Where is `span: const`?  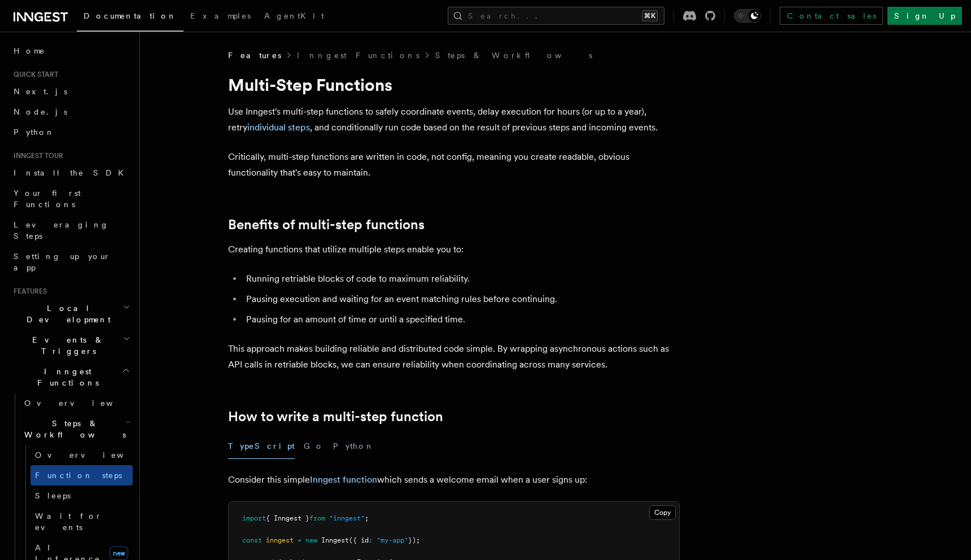
span: const is located at coordinates (252, 540).